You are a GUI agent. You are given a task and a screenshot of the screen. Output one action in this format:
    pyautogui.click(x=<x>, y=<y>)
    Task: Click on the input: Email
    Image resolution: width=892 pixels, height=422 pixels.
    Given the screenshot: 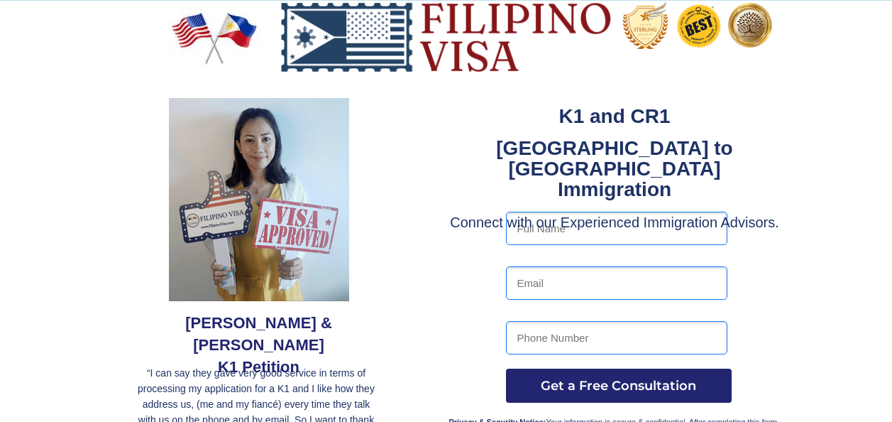 What is the action you would take?
    pyautogui.click(x=617, y=283)
    